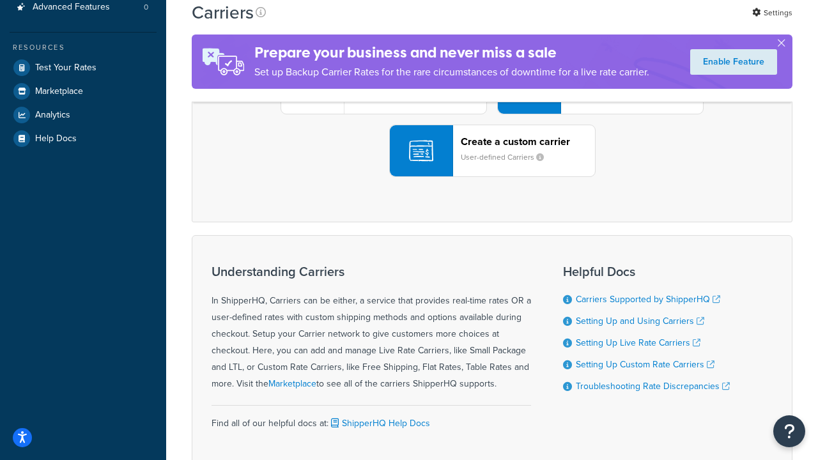 Image resolution: width=818 pixels, height=460 pixels. What do you see at coordinates (652, 386) in the screenshot?
I see `a: Troubleshooting Rate Discrepancies` at bounding box center [652, 386].